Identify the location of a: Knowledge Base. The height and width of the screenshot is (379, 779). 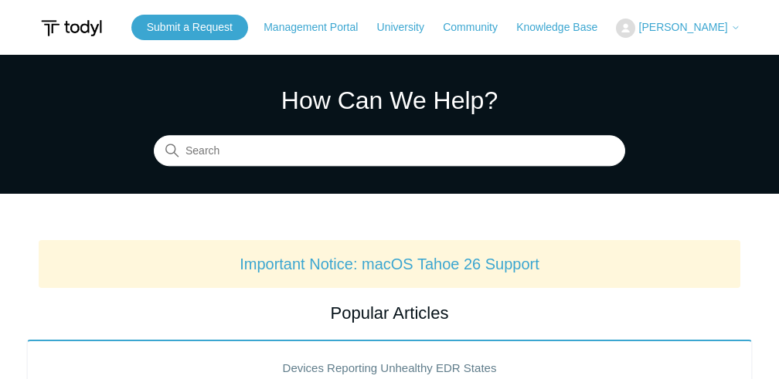
(564, 27).